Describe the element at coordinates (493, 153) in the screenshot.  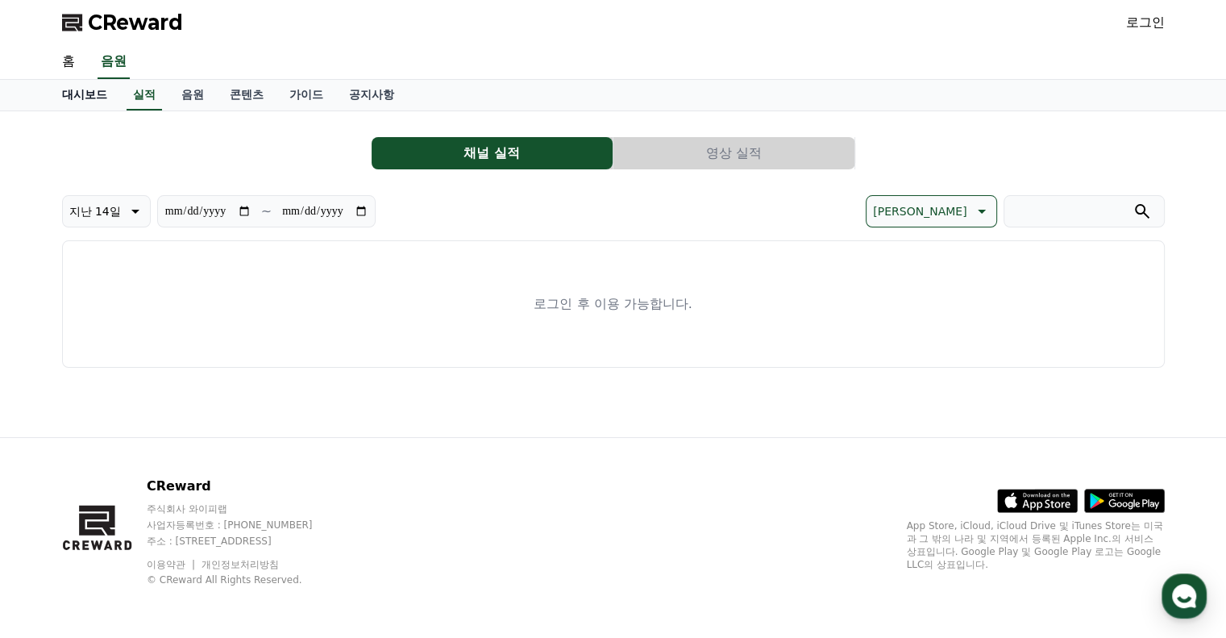
I see `a: 채널 실적` at that location.